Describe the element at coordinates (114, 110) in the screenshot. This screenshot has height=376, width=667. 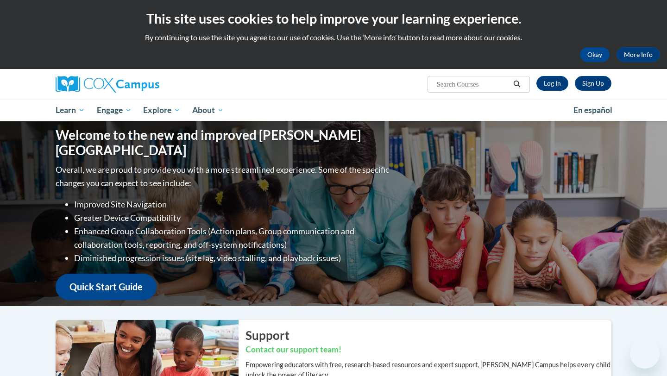
I see `span: Engage` at that location.